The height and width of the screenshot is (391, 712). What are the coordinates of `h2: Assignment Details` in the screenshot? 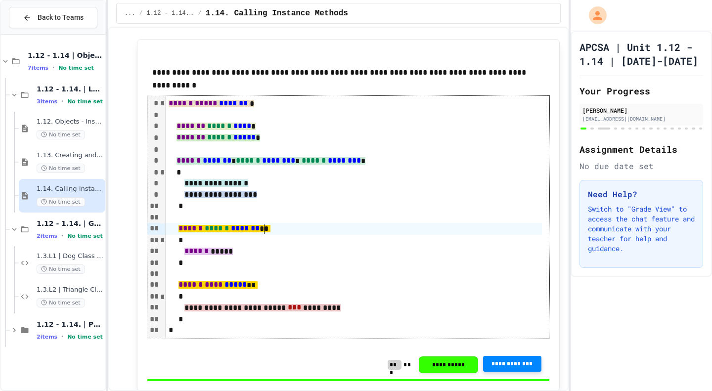 It's located at (641, 149).